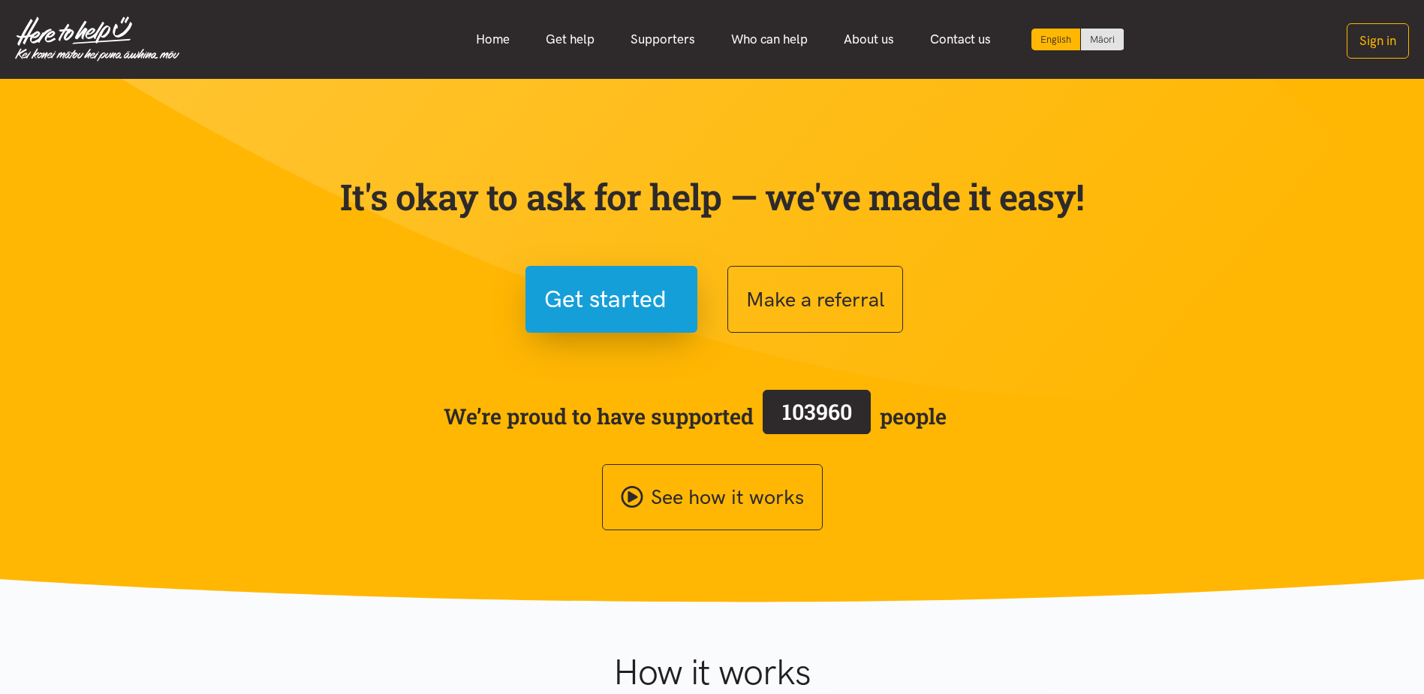 This screenshot has height=694, width=1424. I want to click on div: Current language, so click(1056, 39).